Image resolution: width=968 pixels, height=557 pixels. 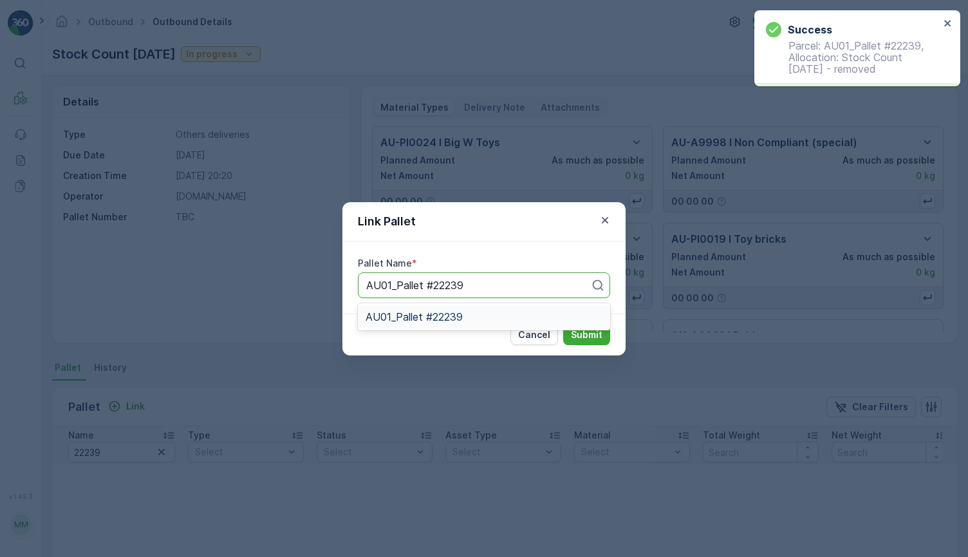 What do you see at coordinates (948, 24) in the screenshot?
I see `button: close` at bounding box center [948, 24].